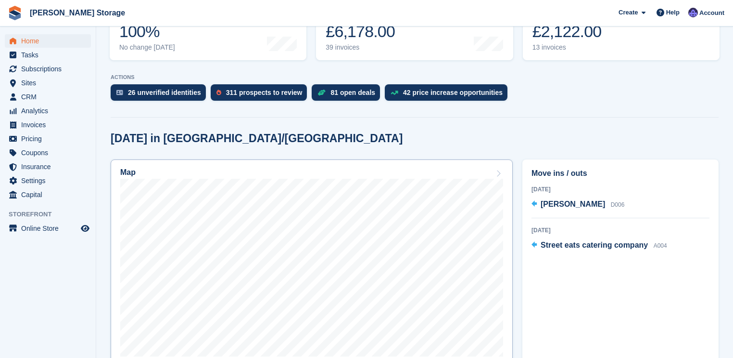  I want to click on div: 81 open deals, so click(353, 92).